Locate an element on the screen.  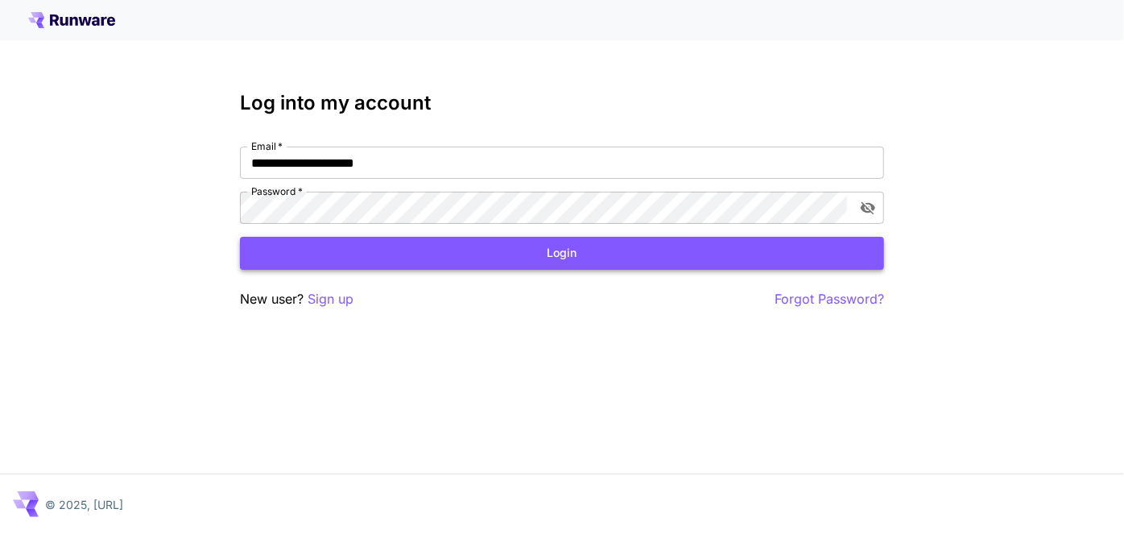
button: Sign up is located at coordinates (330, 299).